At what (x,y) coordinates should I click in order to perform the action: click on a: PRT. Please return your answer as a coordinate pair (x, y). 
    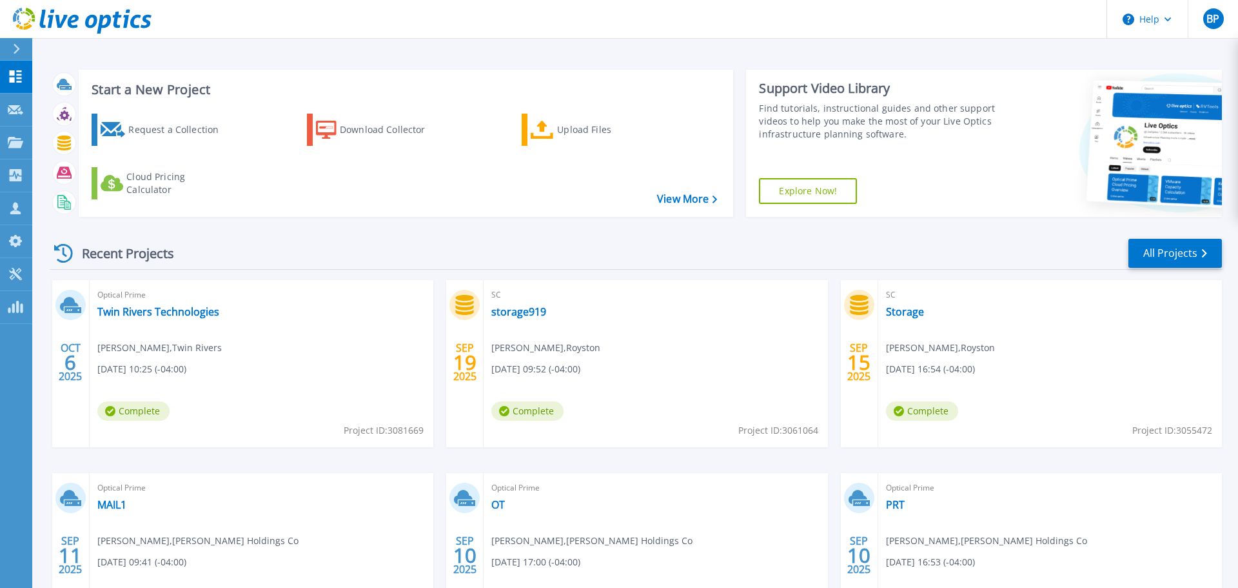
    Looking at the image, I should click on (895, 504).